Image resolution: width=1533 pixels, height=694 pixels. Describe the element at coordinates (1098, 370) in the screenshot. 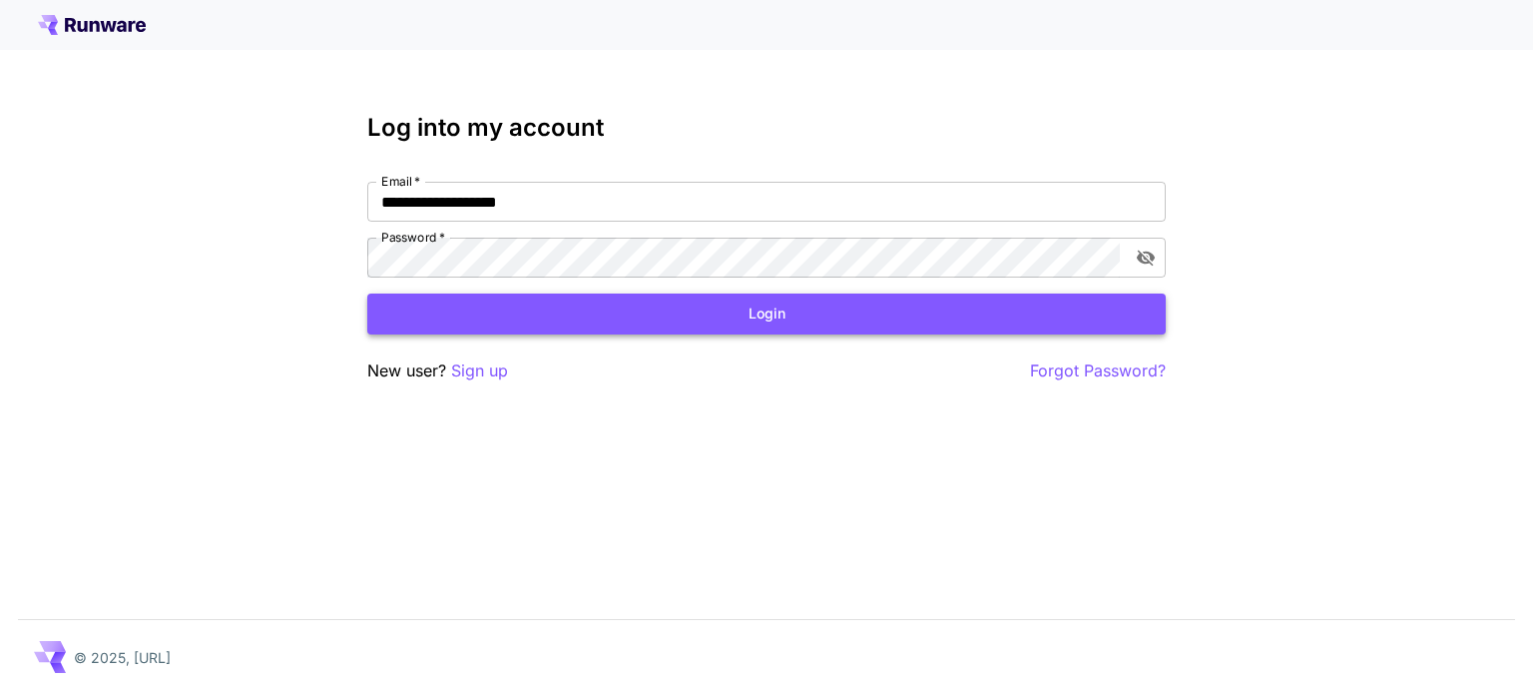

I see `button: Forgot Password?` at that location.